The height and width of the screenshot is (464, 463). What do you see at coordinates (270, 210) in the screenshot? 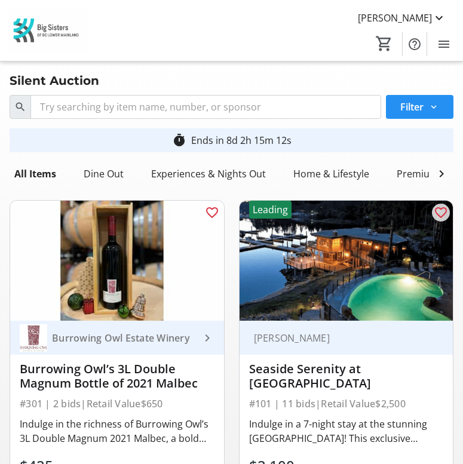
I see `div: Leading` at bounding box center [270, 210].